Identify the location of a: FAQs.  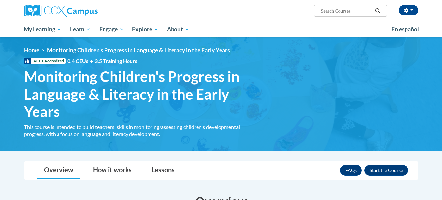
(351, 170).